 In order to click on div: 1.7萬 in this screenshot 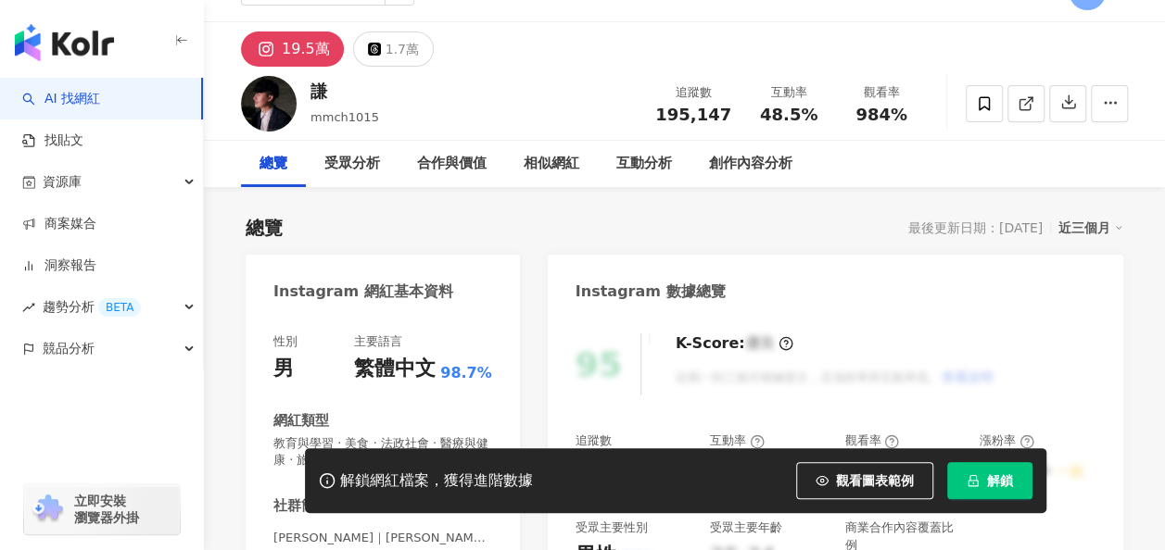, I will do `click(402, 49)`.